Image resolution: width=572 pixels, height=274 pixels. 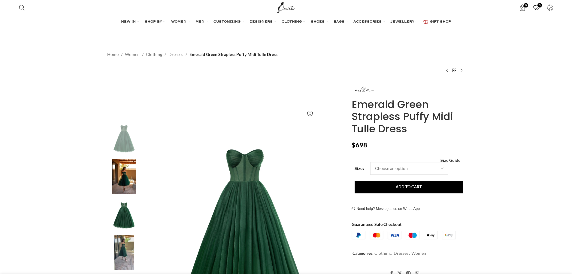 What do you see at coordinates (369, 22) in the screenshot?
I see `a: ACCESSORIES` at bounding box center [369, 22].